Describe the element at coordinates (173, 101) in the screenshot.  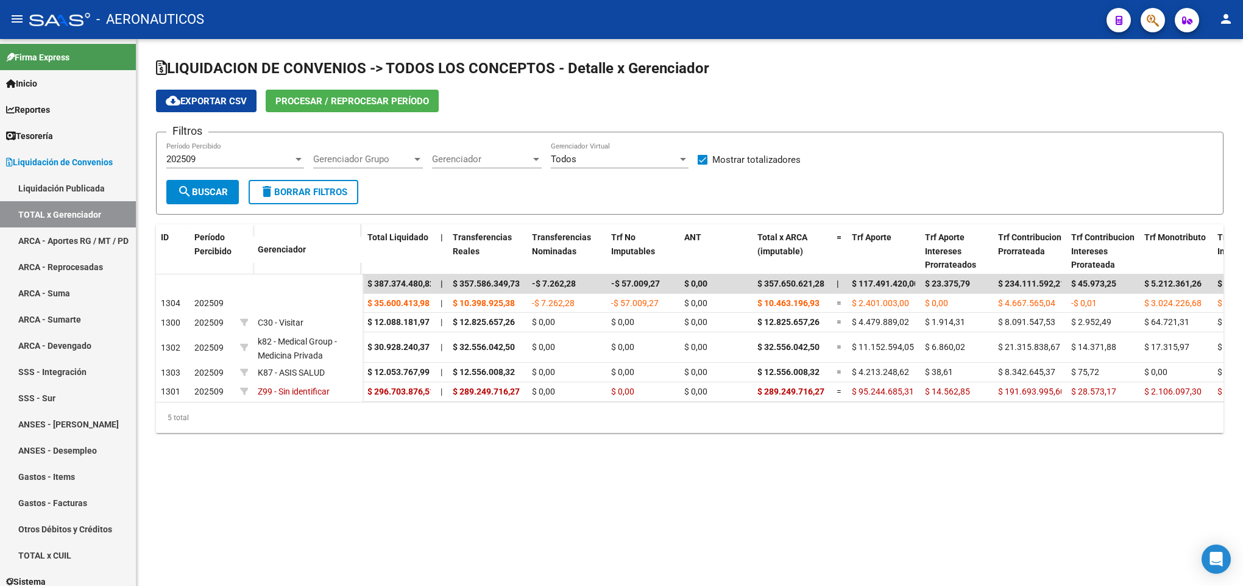
I see `mat-icon: cloud_download` at that location.